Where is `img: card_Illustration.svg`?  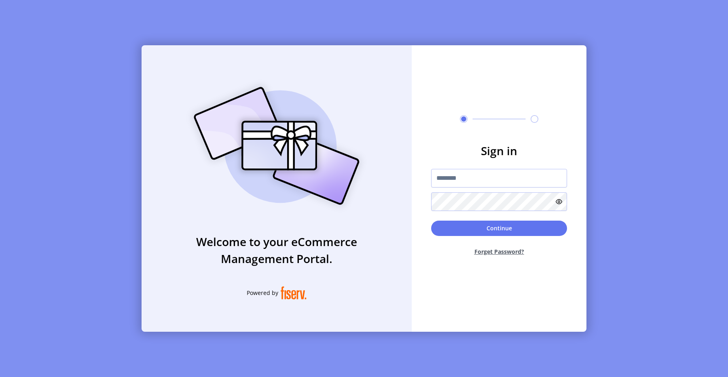
img: card_Illustration.svg is located at coordinates (277, 146).